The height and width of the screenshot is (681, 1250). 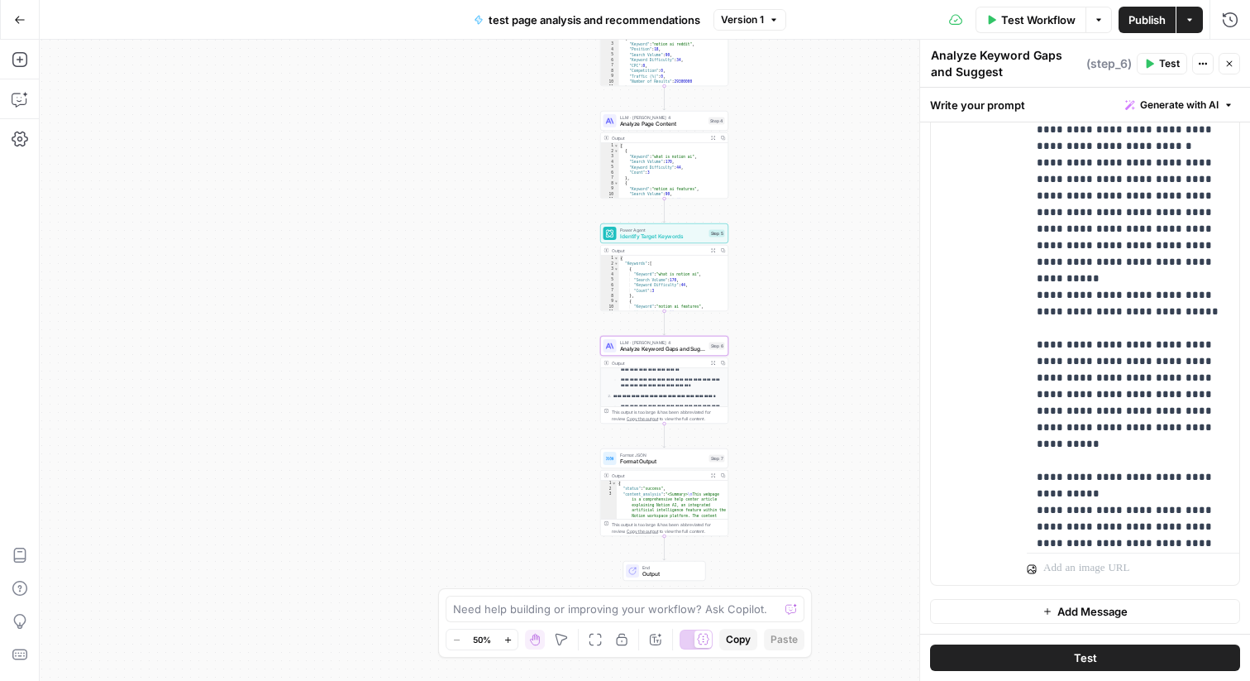 I want to click on span: Publish, so click(x=1147, y=20).